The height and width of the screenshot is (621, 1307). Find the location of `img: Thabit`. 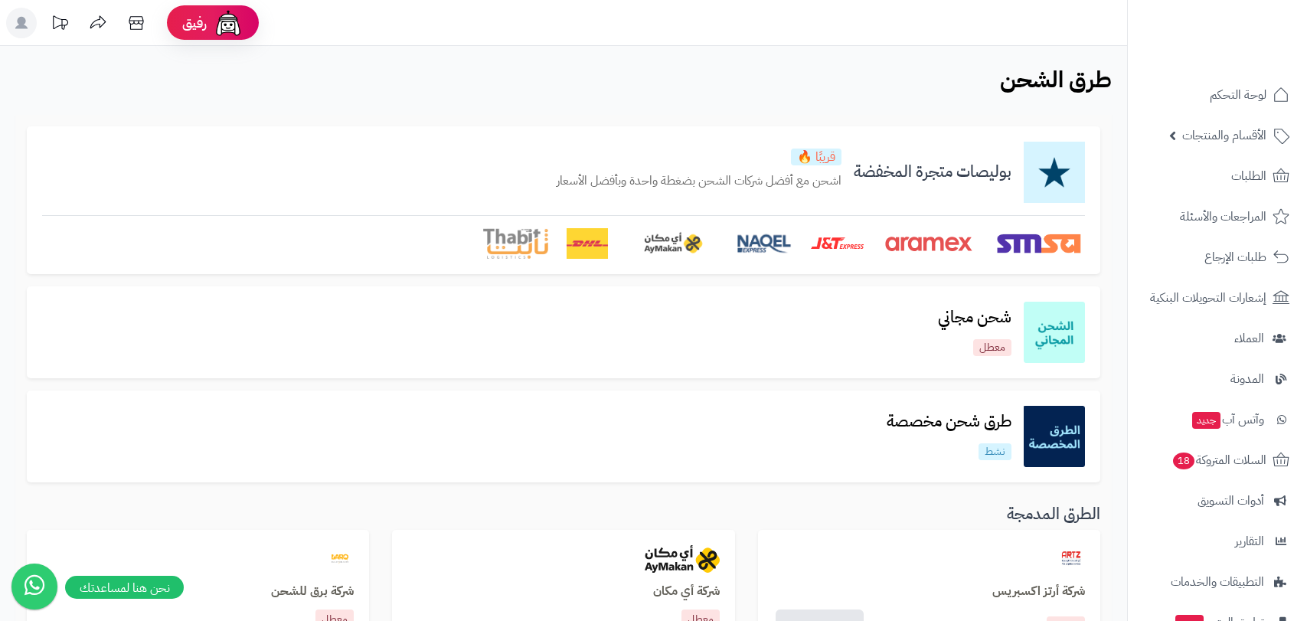

img: Thabit is located at coordinates (515, 244).